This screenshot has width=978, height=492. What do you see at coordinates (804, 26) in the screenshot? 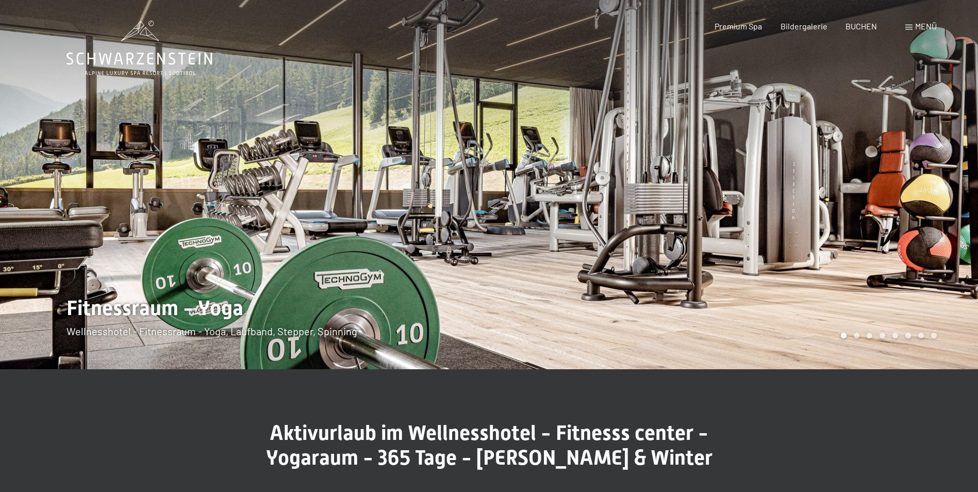
I see `a: Bildergalerie` at bounding box center [804, 26].